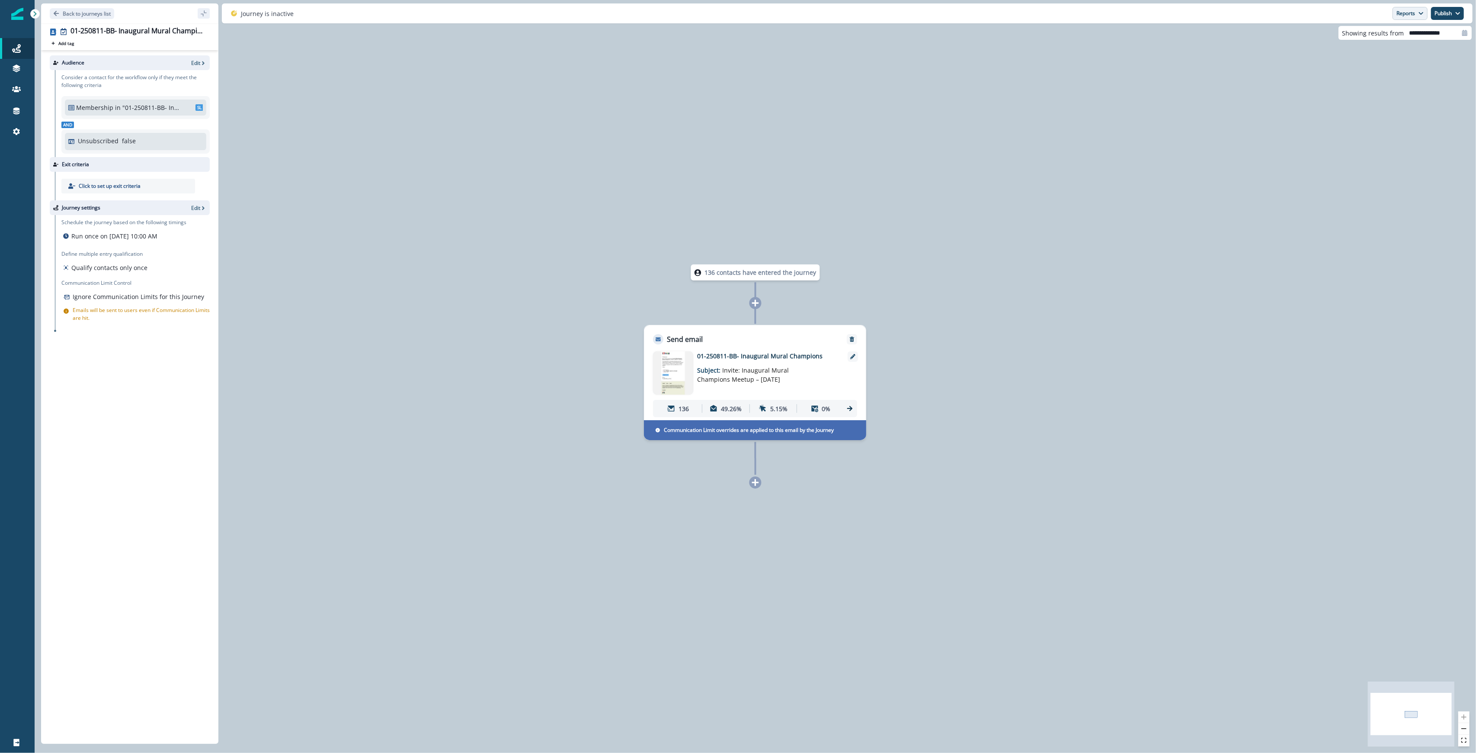  Describe the element at coordinates (141, 314) in the screenshot. I see `p: Emails will be sent to users even if Communication Limits are hit.` at that location.